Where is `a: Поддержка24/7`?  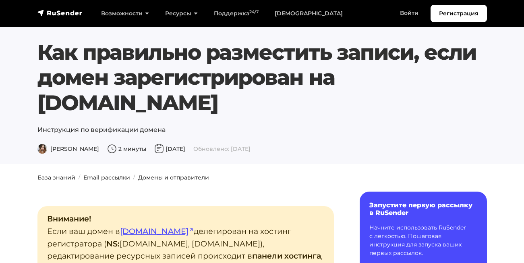
a: Поддержка24/7 is located at coordinates (236, 13).